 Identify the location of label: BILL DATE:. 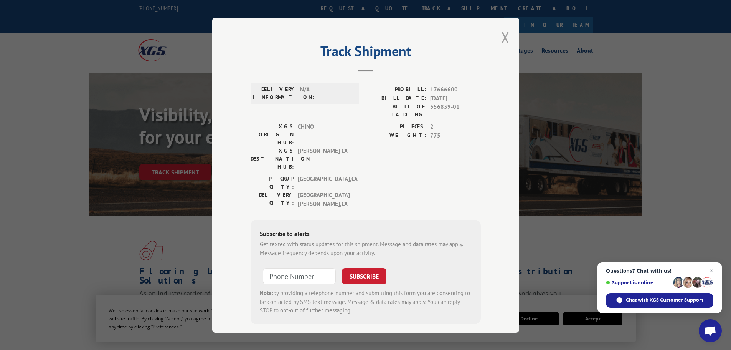
(396, 98).